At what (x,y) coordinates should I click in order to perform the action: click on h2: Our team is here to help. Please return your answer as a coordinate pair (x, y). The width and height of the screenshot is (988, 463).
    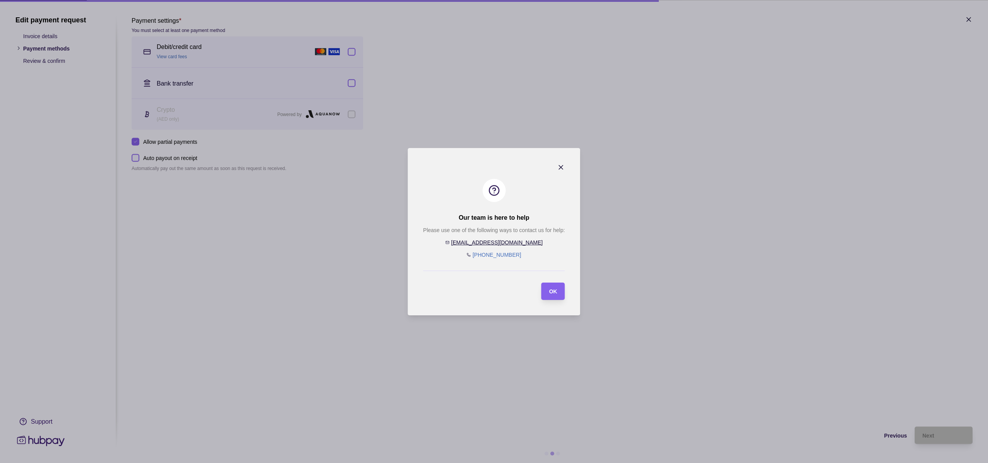
    Looking at the image, I should click on (494, 218).